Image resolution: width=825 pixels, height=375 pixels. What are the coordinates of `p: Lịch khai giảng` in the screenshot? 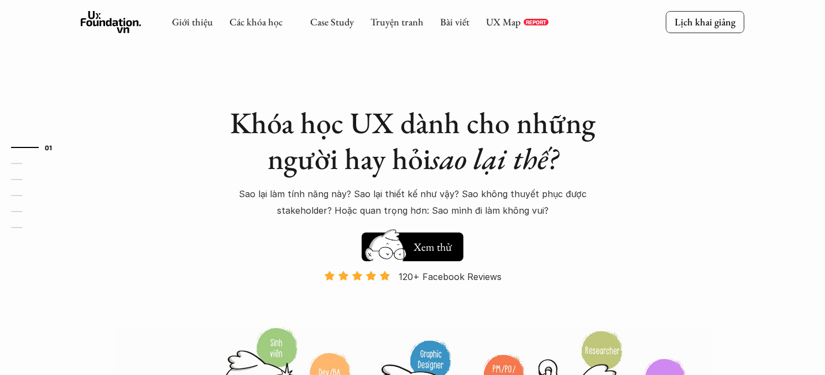 It's located at (705, 22).